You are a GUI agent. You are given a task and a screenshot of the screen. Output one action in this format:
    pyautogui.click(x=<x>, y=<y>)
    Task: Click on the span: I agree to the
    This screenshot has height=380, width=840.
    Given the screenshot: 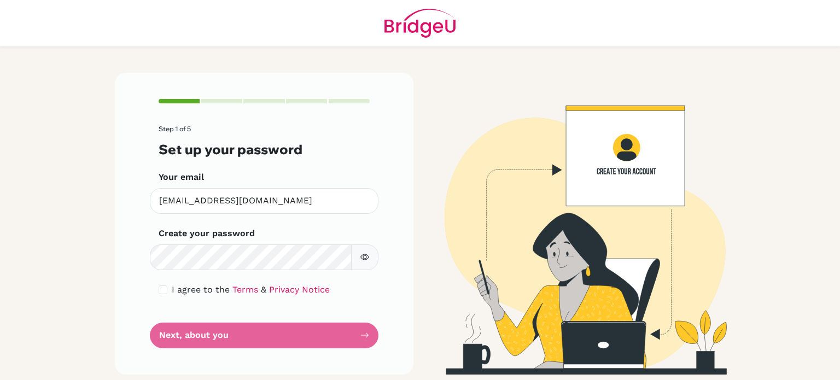 What is the action you would take?
    pyautogui.click(x=201, y=289)
    